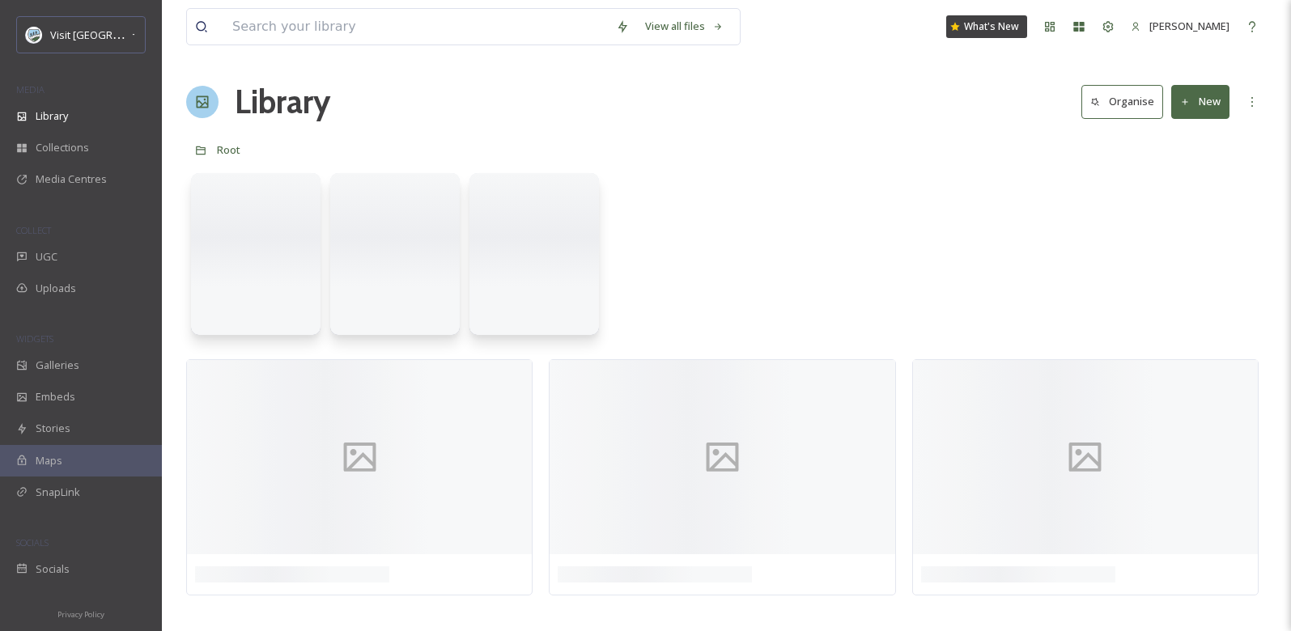  Describe the element at coordinates (30, 89) in the screenshot. I see `span: MEDIA` at that location.